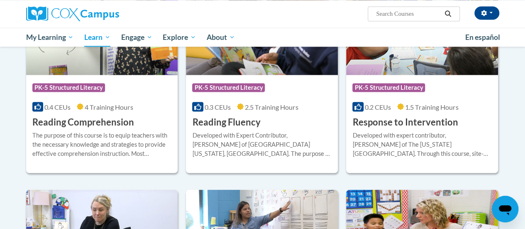 Image resolution: width=525 pixels, height=229 pixels. What do you see at coordinates (487, 13) in the screenshot?
I see `button: Account Settings` at bounding box center [487, 13].